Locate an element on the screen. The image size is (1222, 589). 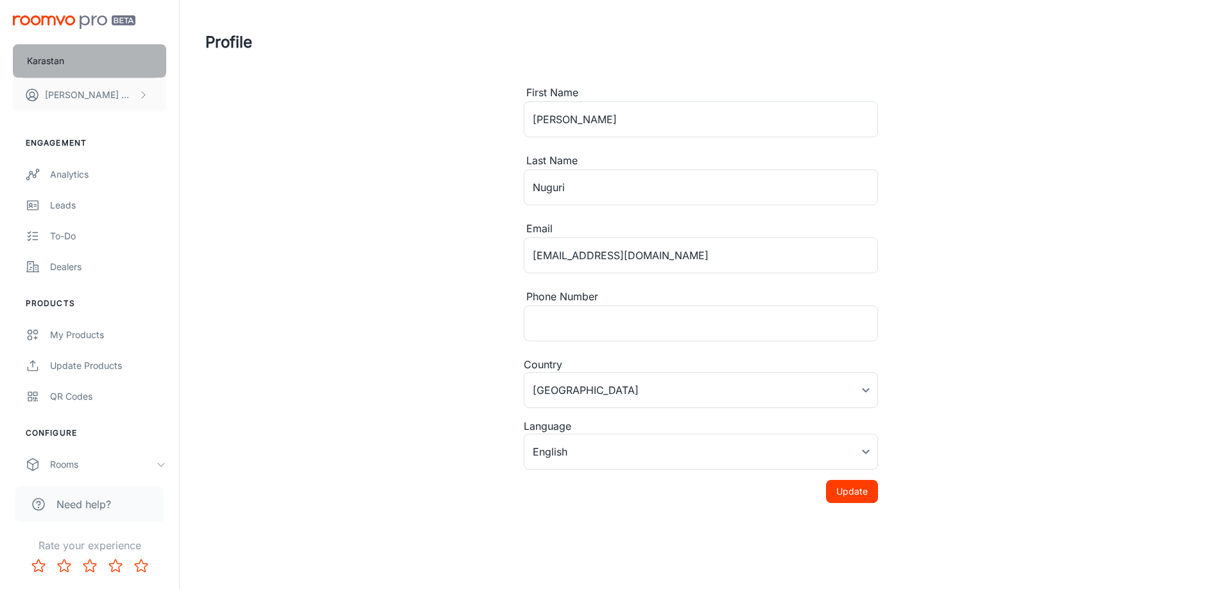
div: Email is located at coordinates (701, 229).